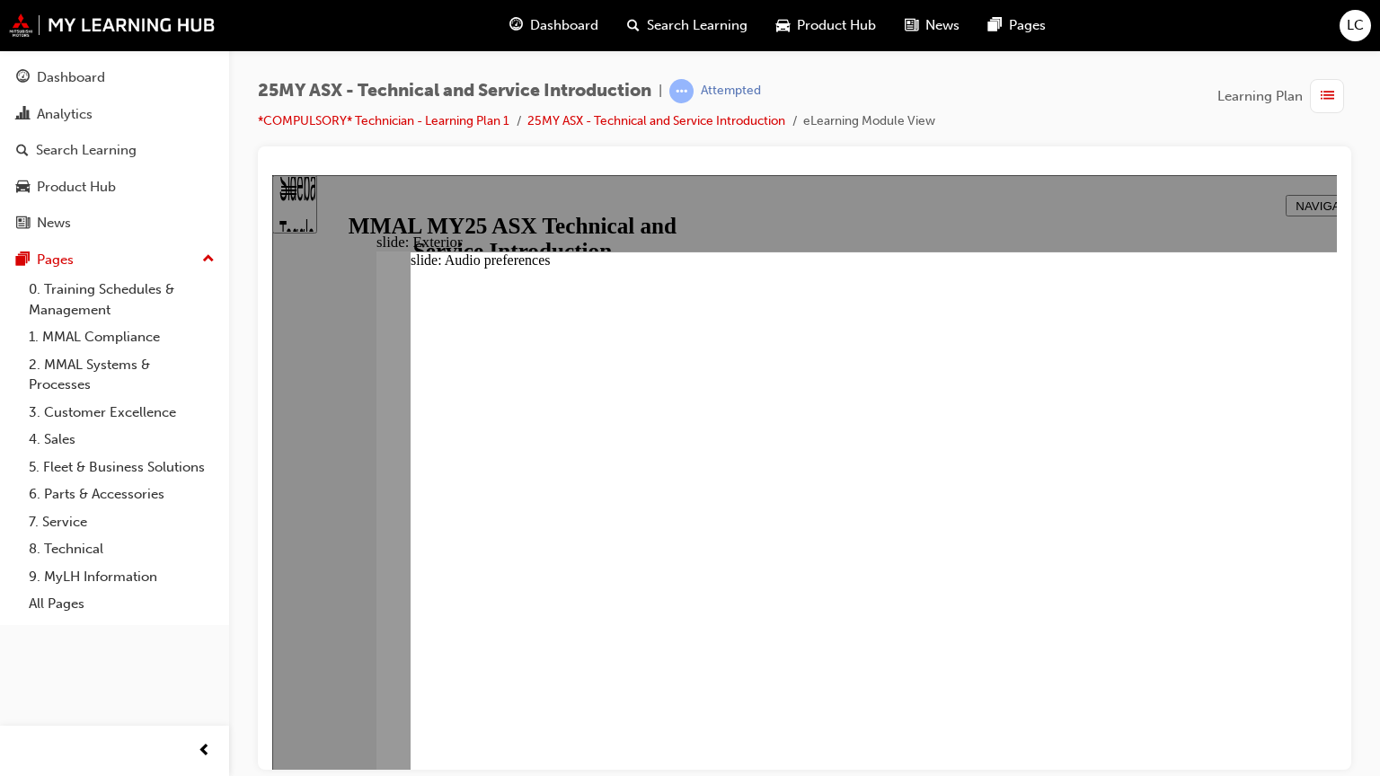 The image size is (1380, 776). I want to click on a: 1. MMAL Compliance, so click(121, 337).